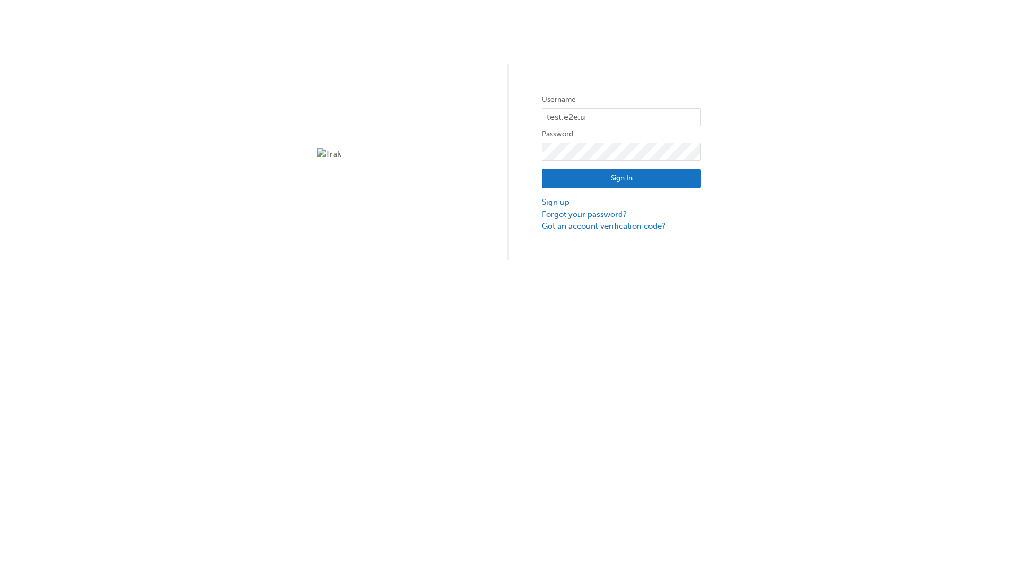  Describe the element at coordinates (622, 117) in the screenshot. I see `input: Username` at that location.